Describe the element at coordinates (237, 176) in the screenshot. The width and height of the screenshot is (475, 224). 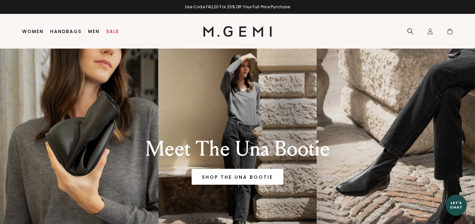
I see `a: Banner primary button` at that location.